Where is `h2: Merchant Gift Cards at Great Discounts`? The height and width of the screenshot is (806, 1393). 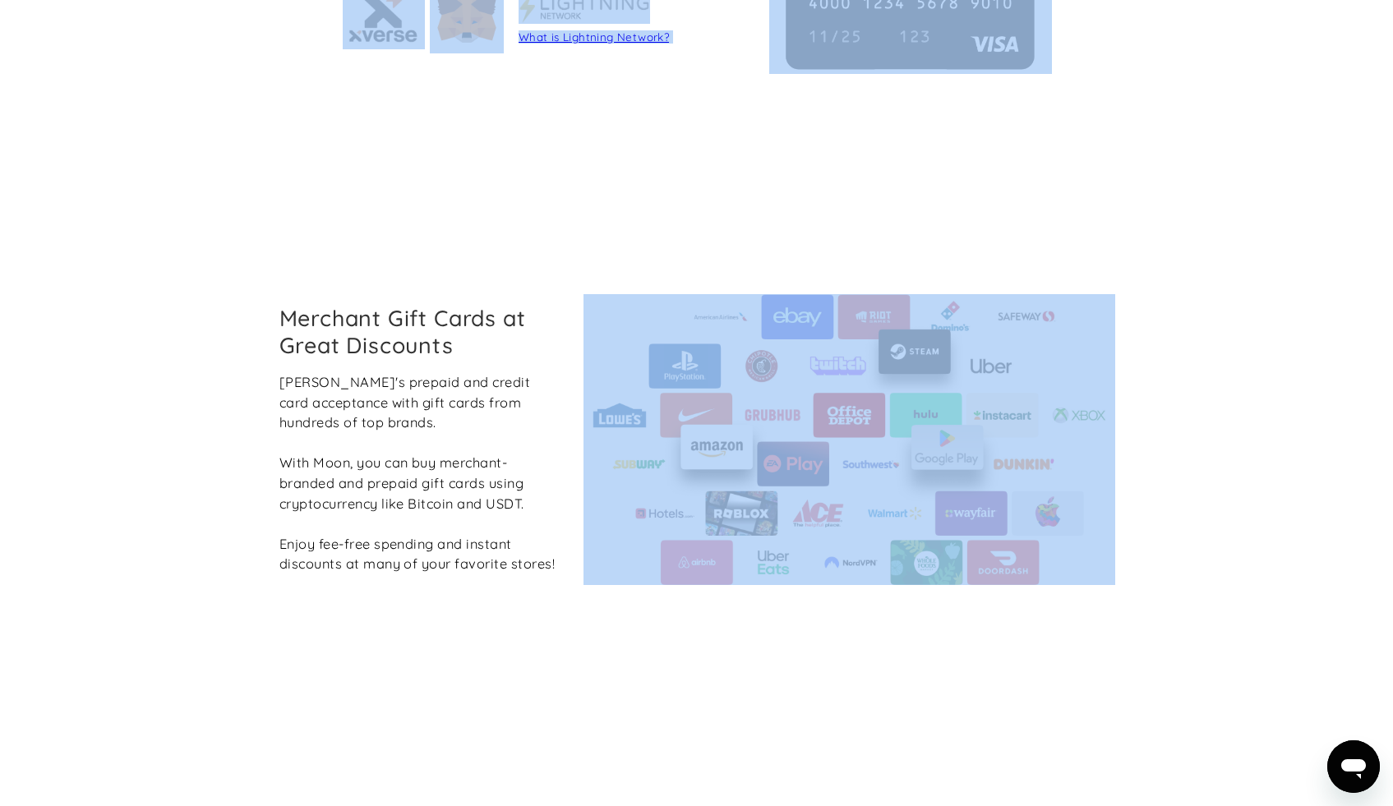
h2: Merchant Gift Cards at Great Discounts is located at coordinates (419, 331).